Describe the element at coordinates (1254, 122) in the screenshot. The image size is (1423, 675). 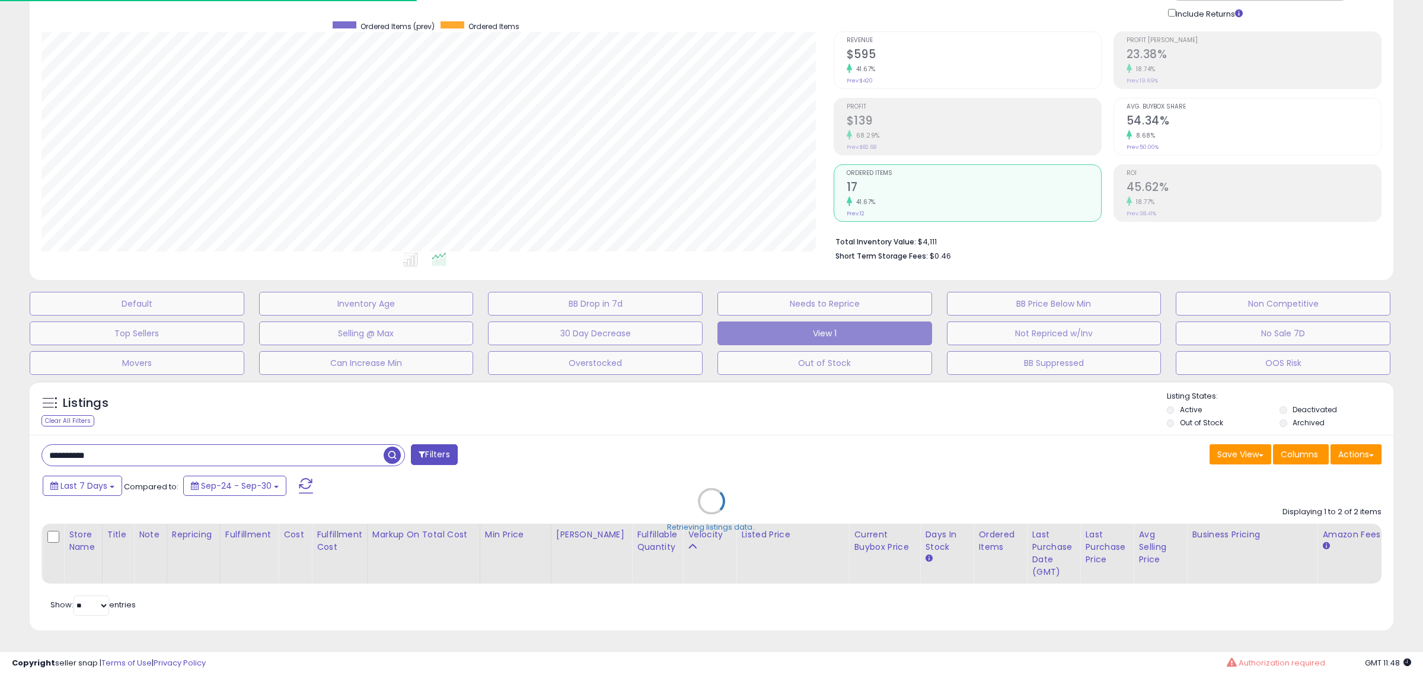
I see `h2: 54.34%` at that location.